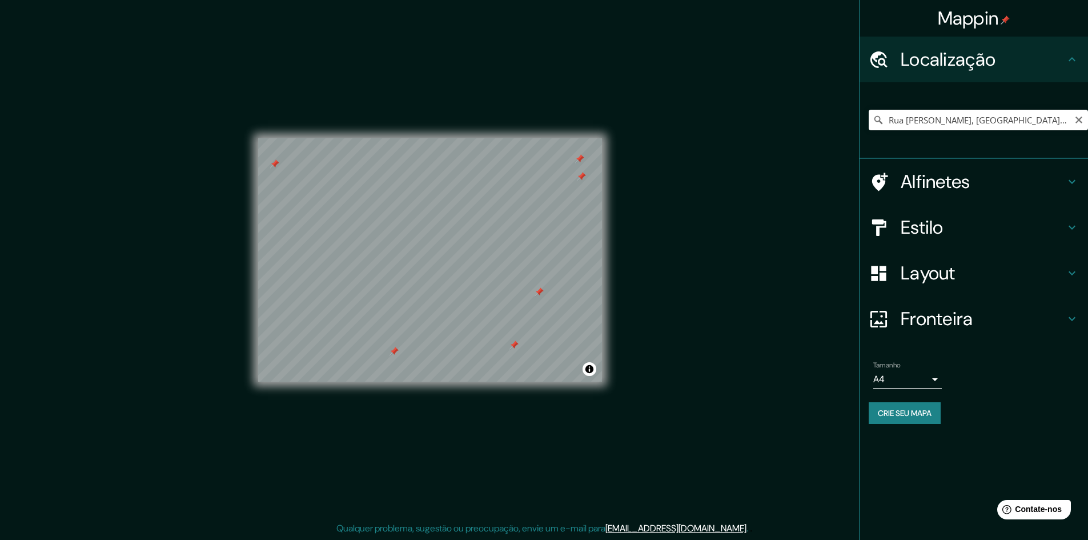 This screenshot has height=540, width=1088. I want to click on font: Mappin, so click(968, 18).